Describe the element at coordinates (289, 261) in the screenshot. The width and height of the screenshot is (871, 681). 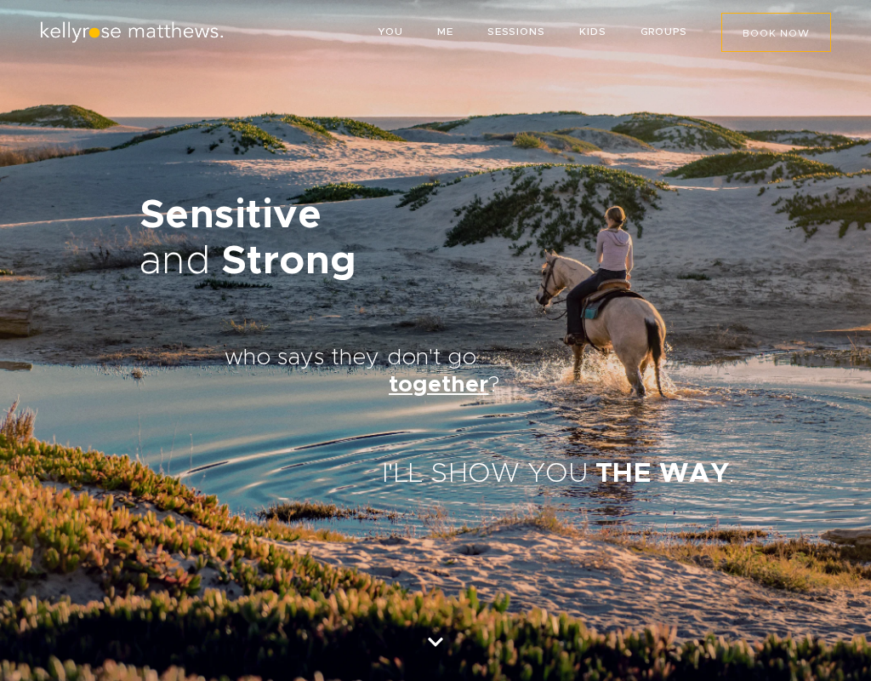
I see `span: Strong` at that location.